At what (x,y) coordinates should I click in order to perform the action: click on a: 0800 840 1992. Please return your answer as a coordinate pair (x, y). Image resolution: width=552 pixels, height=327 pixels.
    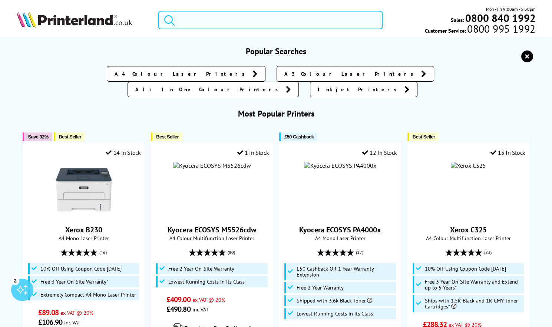
    Looking at the image, I should click on (499, 18).